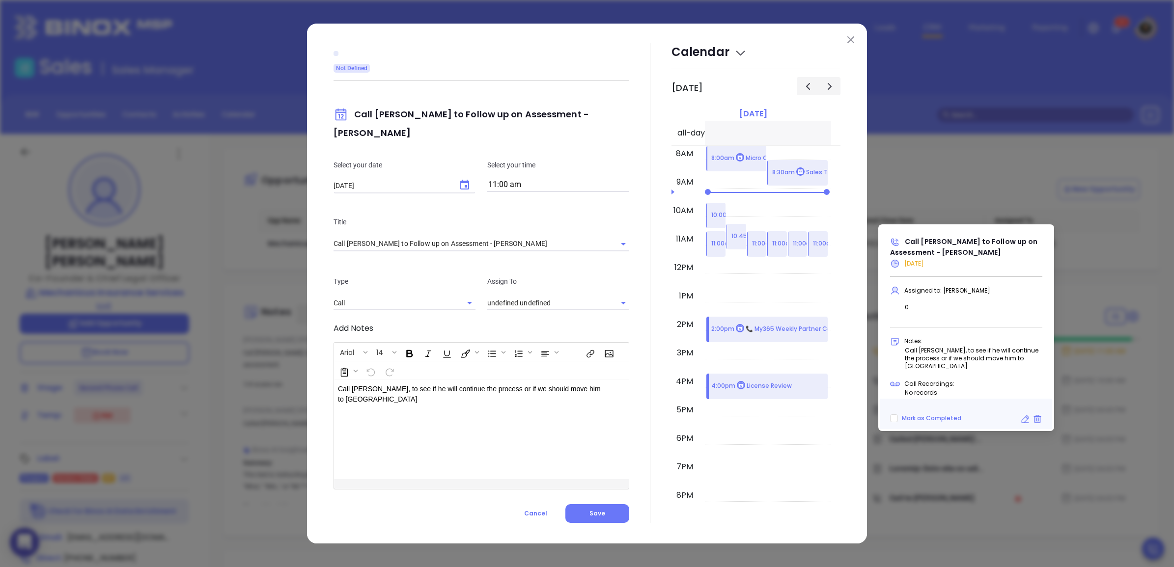 This screenshot has height=567, width=1174. I want to click on p: Assign To, so click(558, 281).